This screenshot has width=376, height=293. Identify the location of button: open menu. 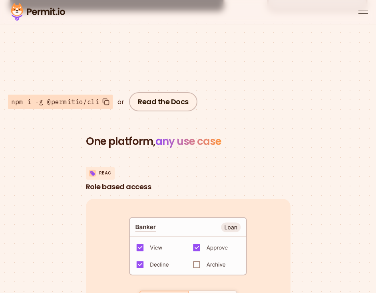
(363, 12).